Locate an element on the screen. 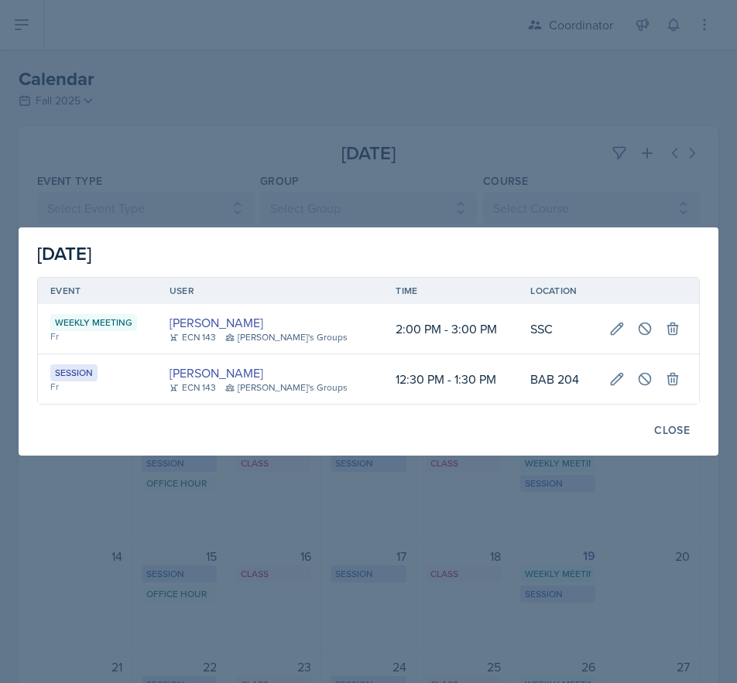 Image resolution: width=737 pixels, height=683 pixels. div: Weekly Meeting is located at coordinates (94, 323).